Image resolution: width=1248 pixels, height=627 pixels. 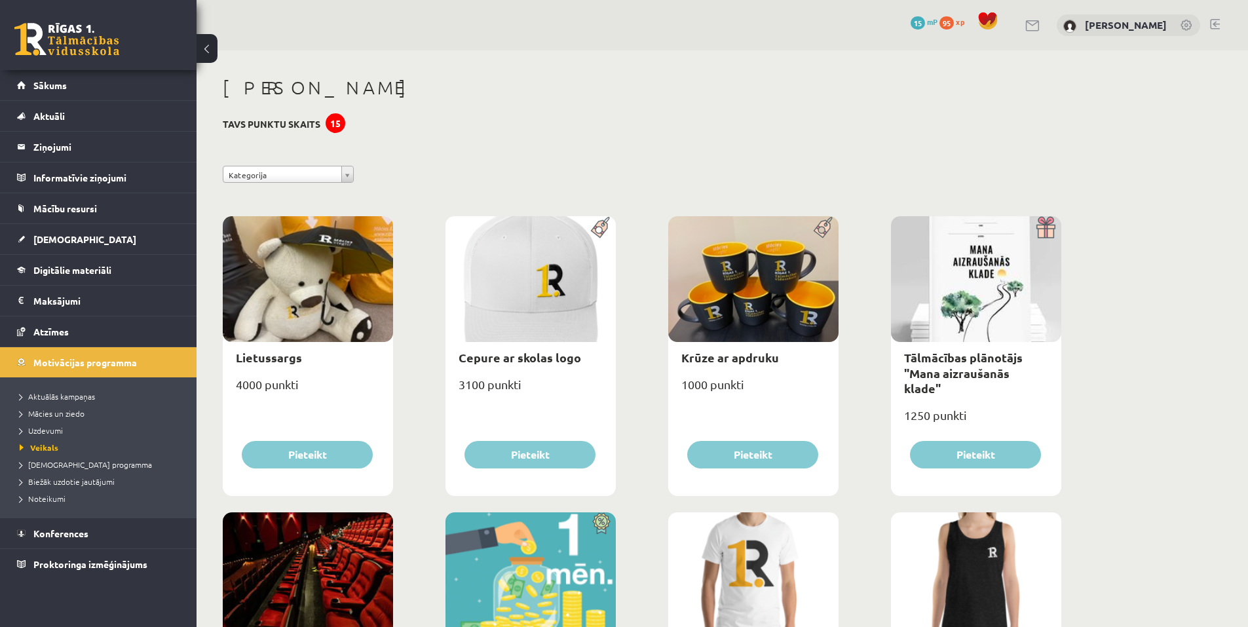 What do you see at coordinates (67, 39) in the screenshot?
I see `a: Rīgas 1. Tālmācības vidusskola` at bounding box center [67, 39].